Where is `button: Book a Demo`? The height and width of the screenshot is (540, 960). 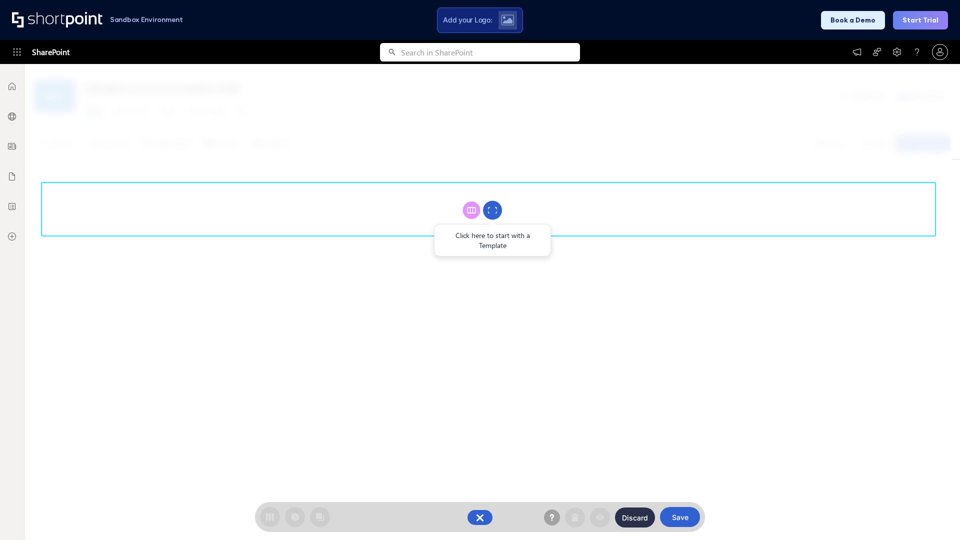
button: Book a Demo is located at coordinates (853, 20).